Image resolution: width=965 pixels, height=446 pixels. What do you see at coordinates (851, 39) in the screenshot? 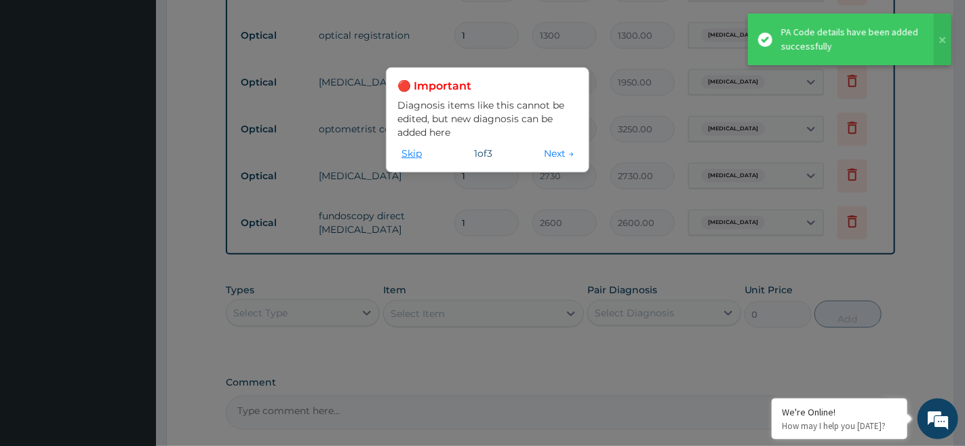
I see `div: PA Code details have been added successfully` at bounding box center [851, 39].